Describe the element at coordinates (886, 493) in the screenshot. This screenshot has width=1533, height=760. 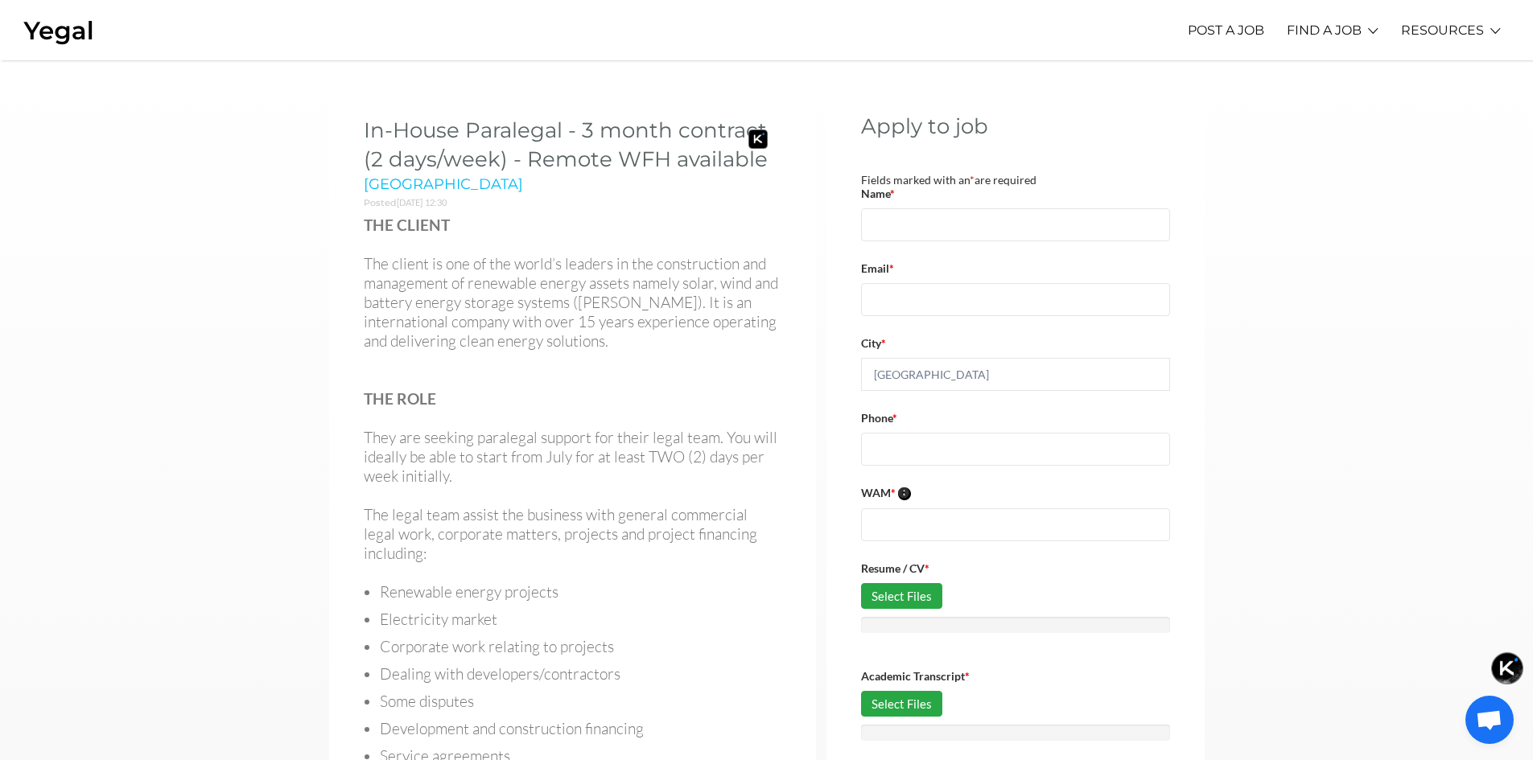
I see `label: WAM` at that location.